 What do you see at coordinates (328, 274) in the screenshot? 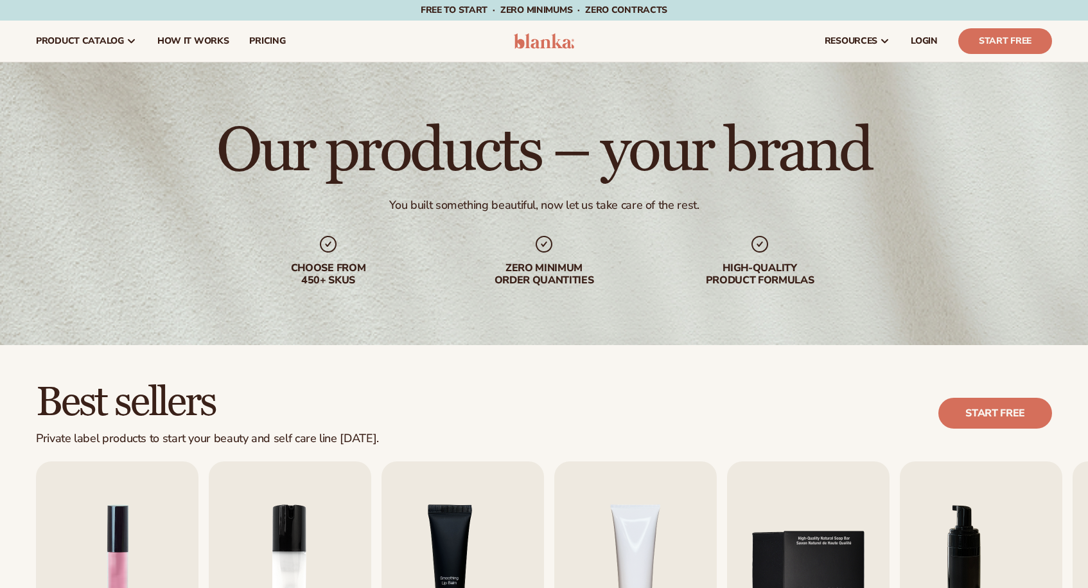
I see `div: Choose from 450+ Skus` at bounding box center [328, 274].